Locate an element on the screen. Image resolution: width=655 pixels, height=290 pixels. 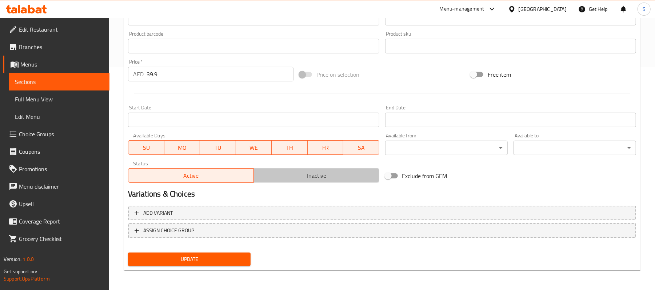
span: Inactive is located at coordinates (316, 176).